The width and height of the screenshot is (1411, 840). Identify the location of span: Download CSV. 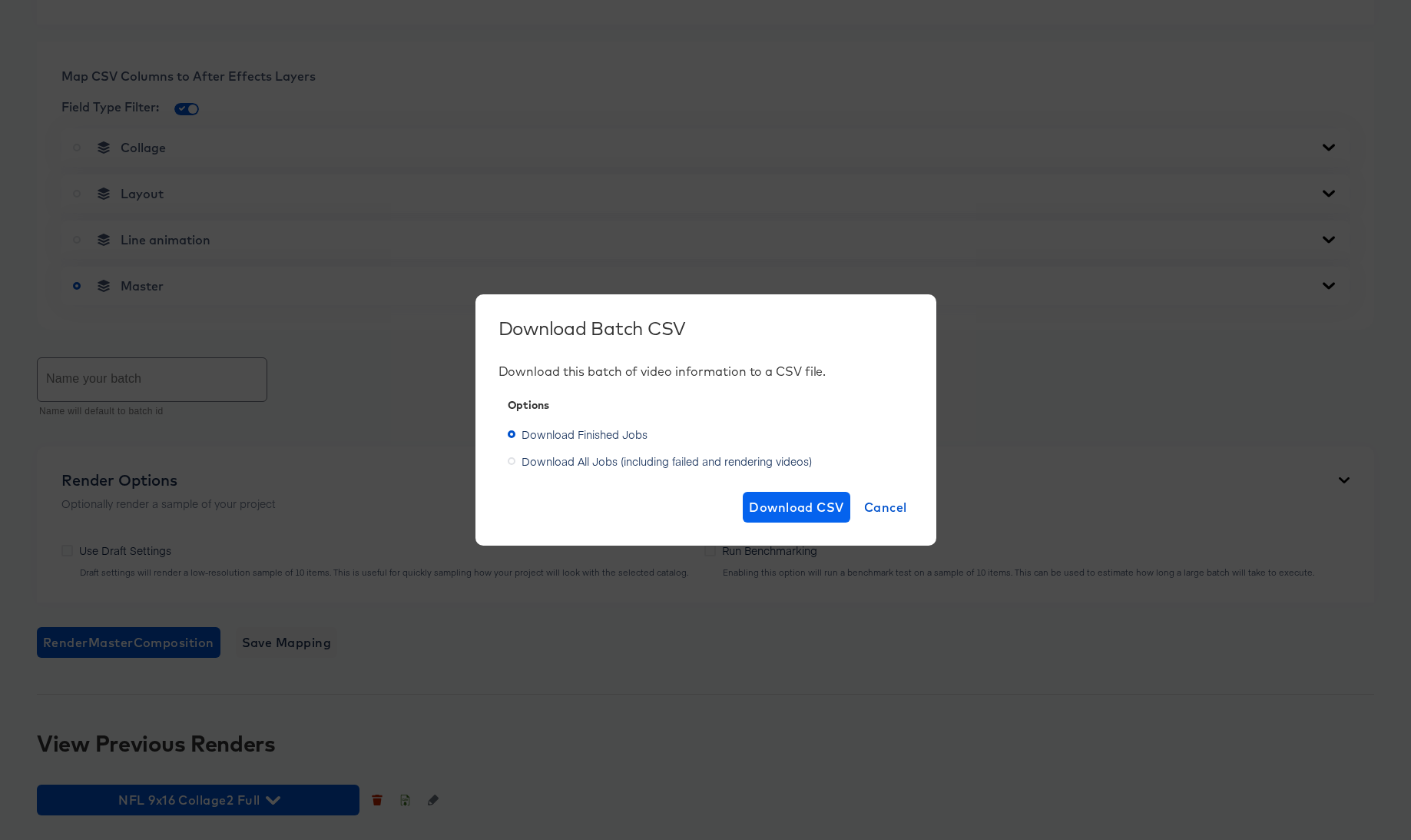
(796, 507).